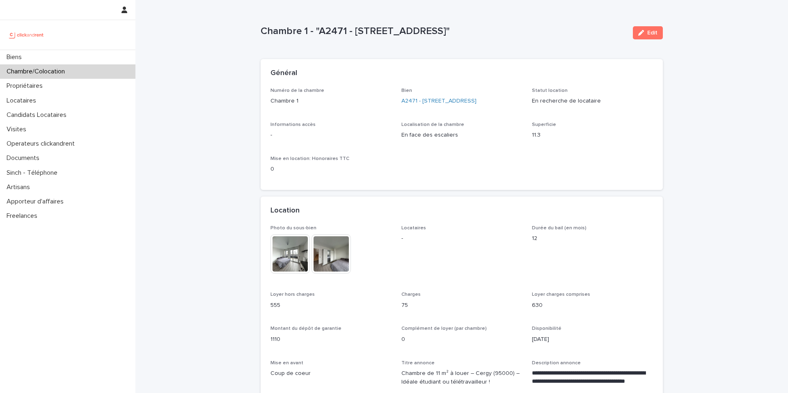 This screenshot has height=393, width=788. What do you see at coordinates (414, 228) in the screenshot?
I see `span: Locataires` at bounding box center [414, 228].